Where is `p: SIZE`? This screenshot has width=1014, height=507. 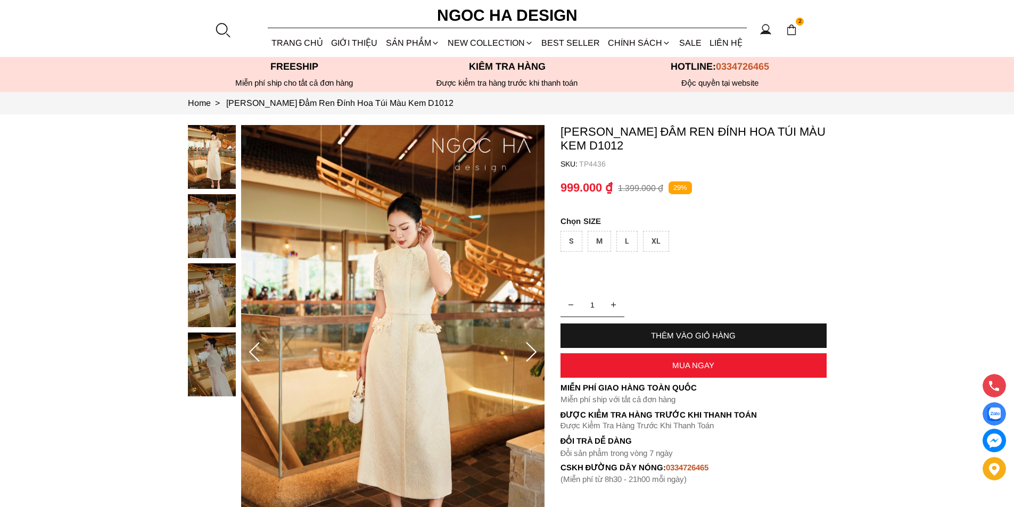
p: SIZE is located at coordinates (694, 221).